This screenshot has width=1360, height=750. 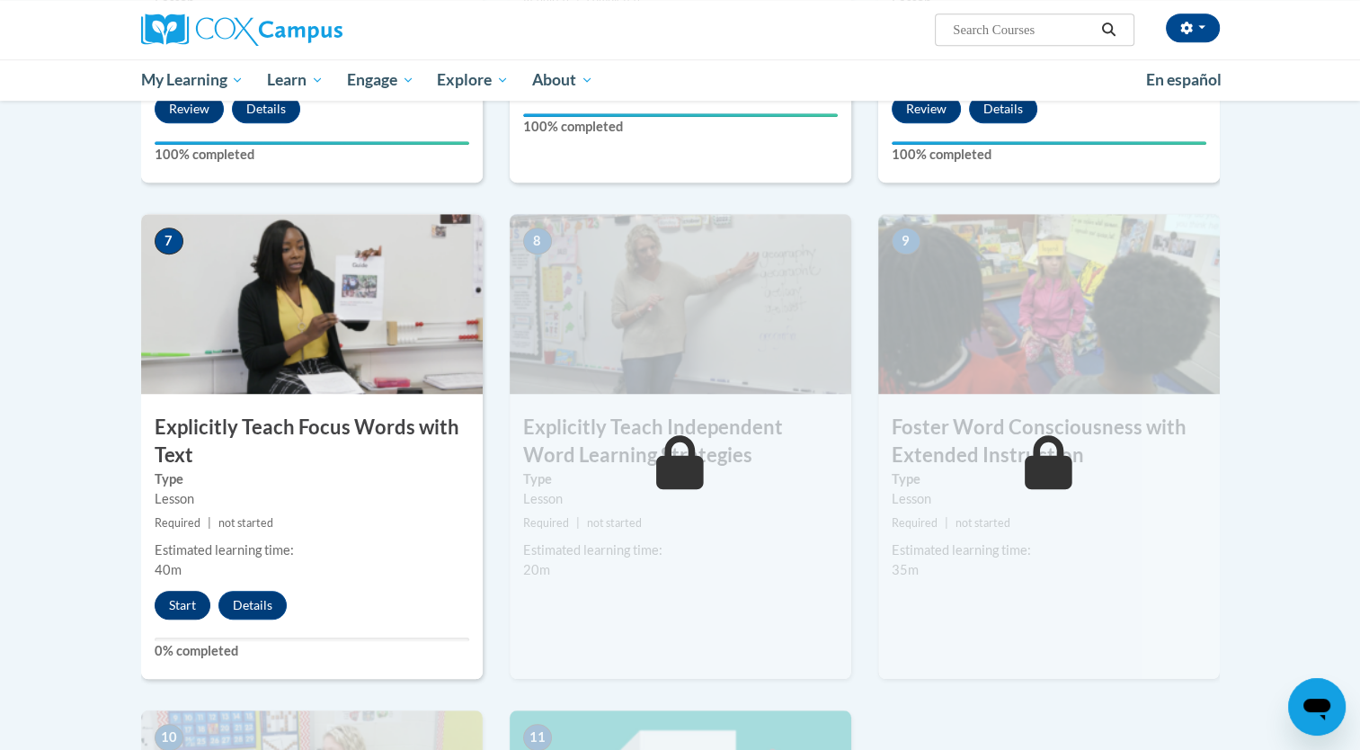 What do you see at coordinates (312, 30) in the screenshot?
I see `a: Cox Campus` at bounding box center [312, 30].